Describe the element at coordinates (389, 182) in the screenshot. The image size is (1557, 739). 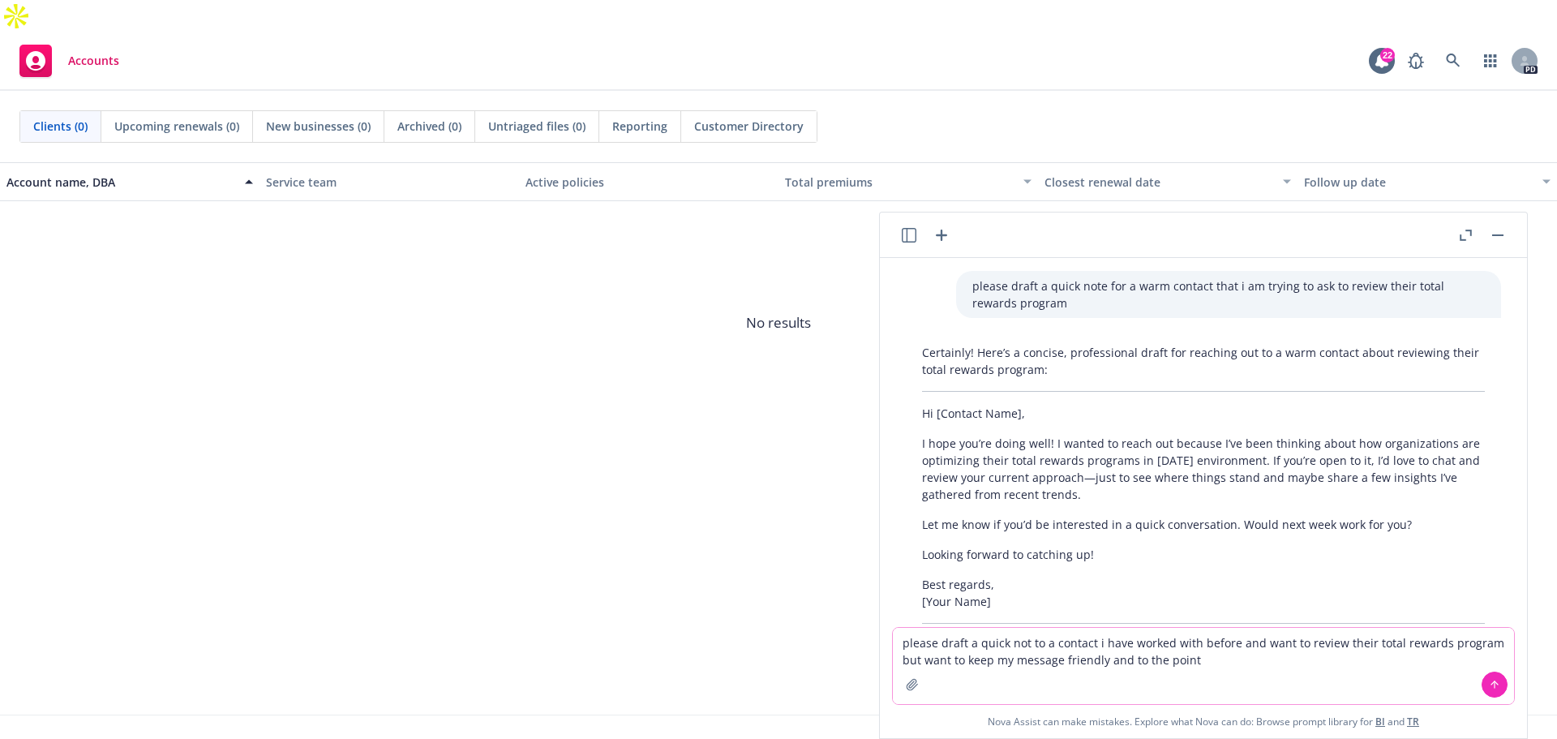
I see `div: Service team` at that location.